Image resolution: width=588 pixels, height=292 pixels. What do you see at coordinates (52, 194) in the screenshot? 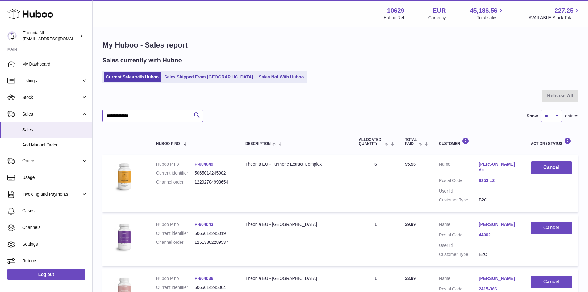
I see `span: Invoicing and Payments` at bounding box center [52, 194].